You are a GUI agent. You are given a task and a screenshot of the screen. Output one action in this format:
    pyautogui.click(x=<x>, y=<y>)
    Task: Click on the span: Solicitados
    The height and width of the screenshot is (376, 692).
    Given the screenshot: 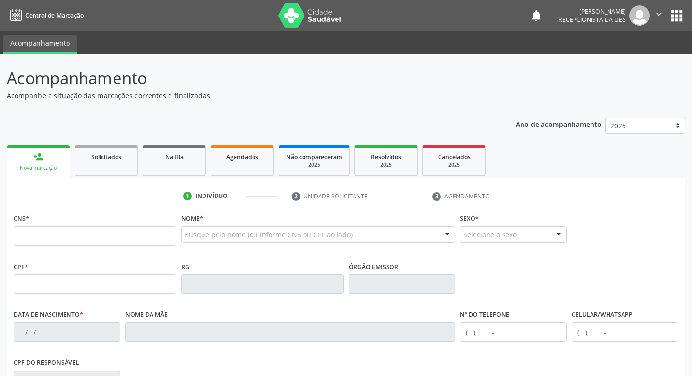 What is the action you would take?
    pyautogui.click(x=106, y=156)
    